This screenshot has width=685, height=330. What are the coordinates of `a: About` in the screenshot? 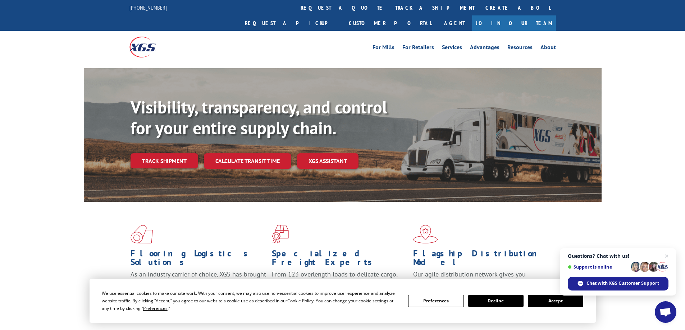 It's located at (548, 49).